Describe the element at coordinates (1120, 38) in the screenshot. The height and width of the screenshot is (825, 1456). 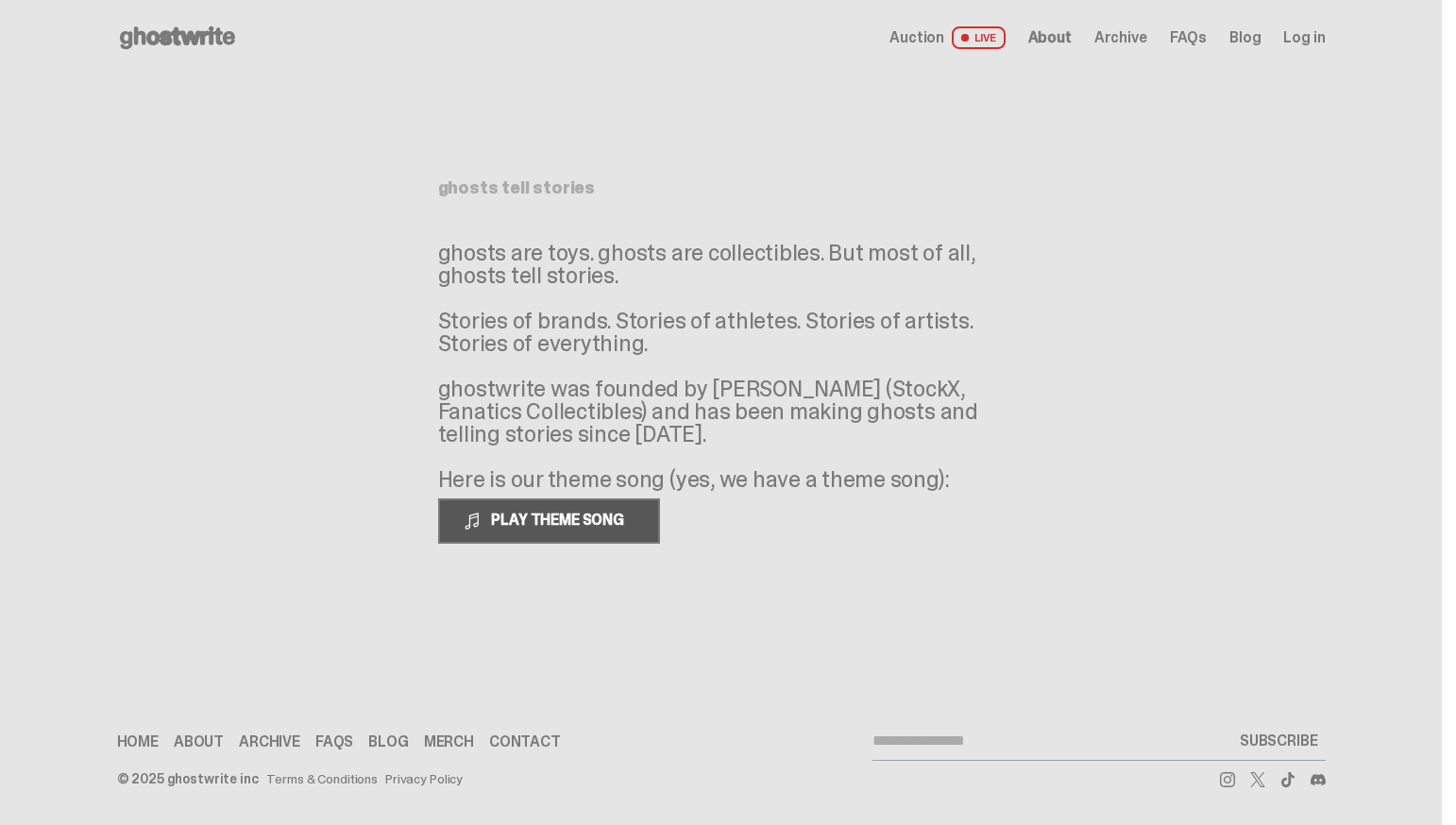
I see `span: Archive` at that location.